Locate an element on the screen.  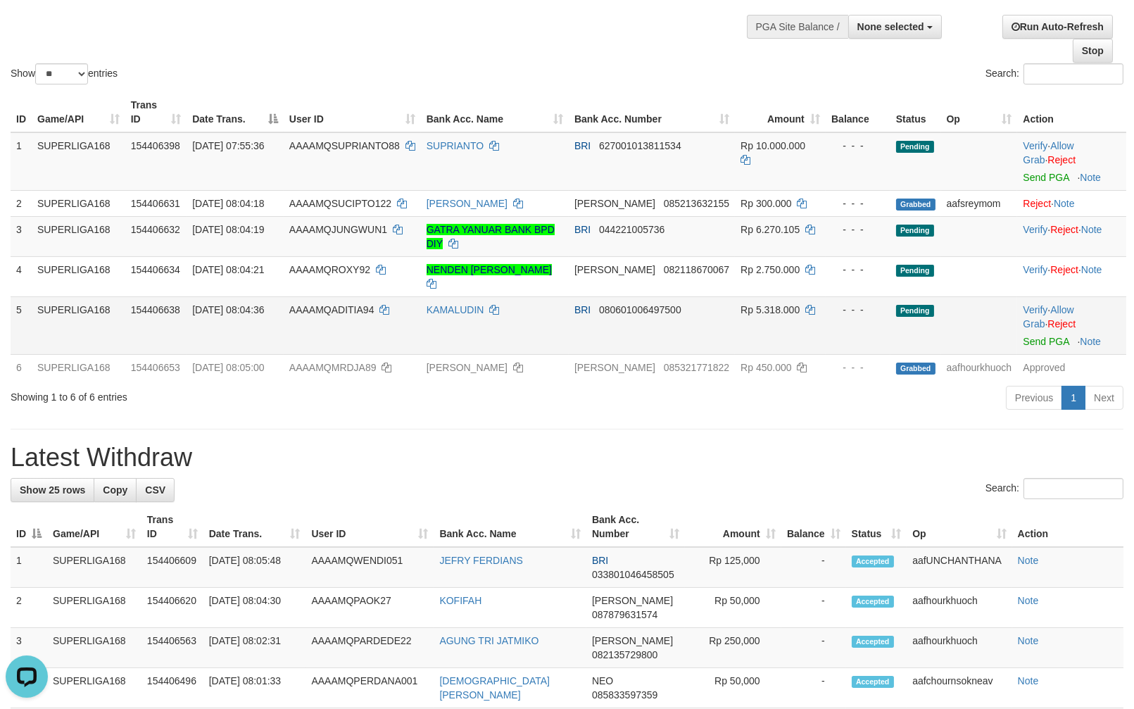
select: Showentries is located at coordinates (61, 74).